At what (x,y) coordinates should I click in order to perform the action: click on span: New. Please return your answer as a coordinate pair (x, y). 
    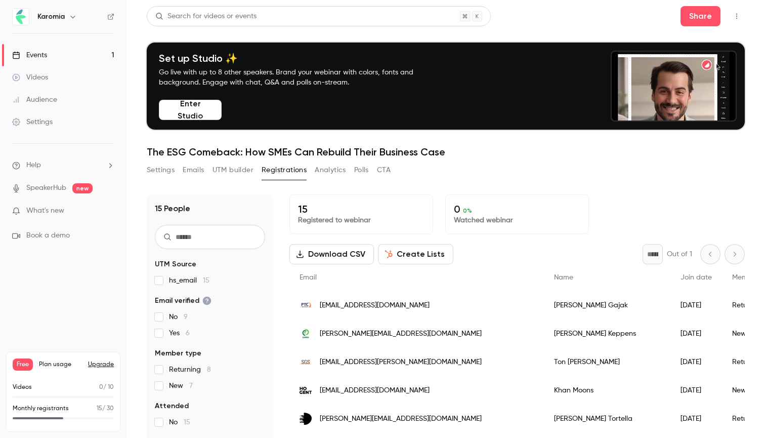
    Looking at the image, I should click on (181, 386).